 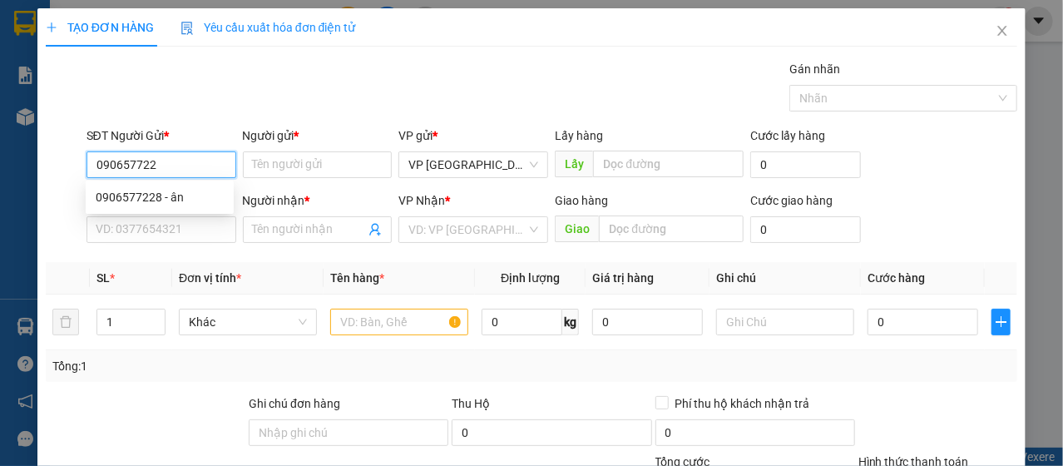 I want to click on label: Gán nhãn, so click(x=815, y=69).